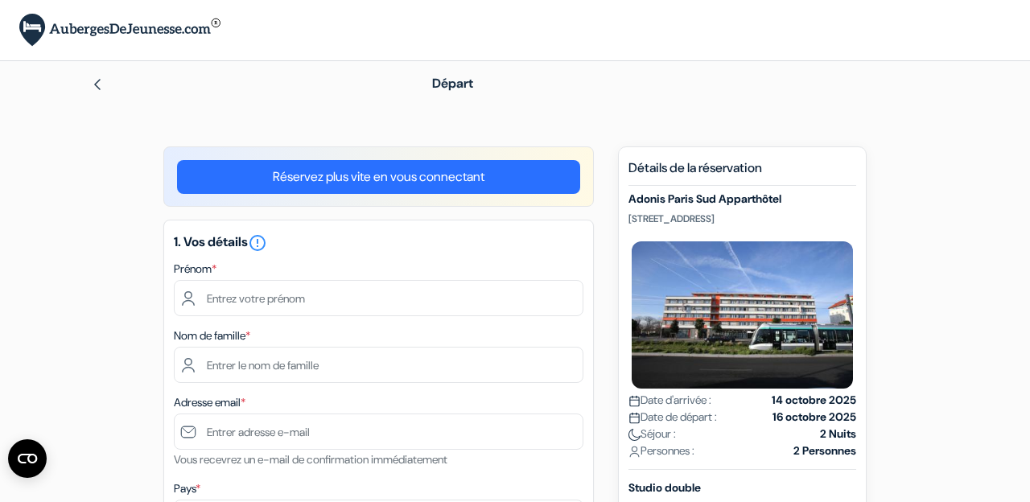 Image resolution: width=1030 pixels, height=502 pixels. I want to click on span: Date de départ :, so click(673, 417).